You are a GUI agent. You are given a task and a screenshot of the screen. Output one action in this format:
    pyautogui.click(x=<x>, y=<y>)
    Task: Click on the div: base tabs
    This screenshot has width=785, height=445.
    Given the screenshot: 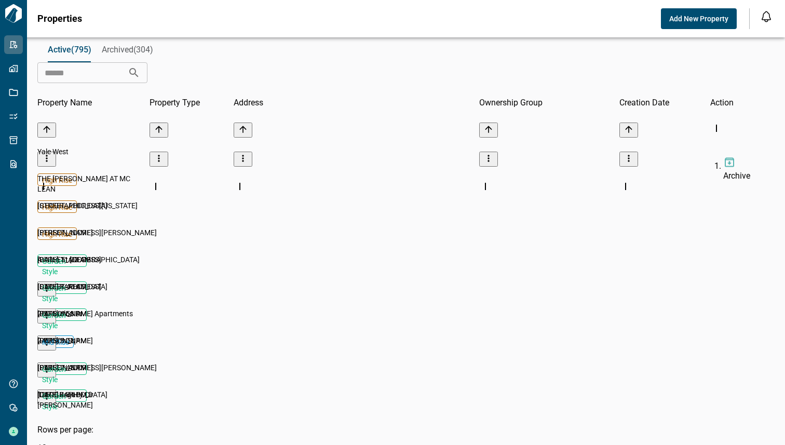 What is the action you would take?
    pyautogui.click(x=406, y=50)
    